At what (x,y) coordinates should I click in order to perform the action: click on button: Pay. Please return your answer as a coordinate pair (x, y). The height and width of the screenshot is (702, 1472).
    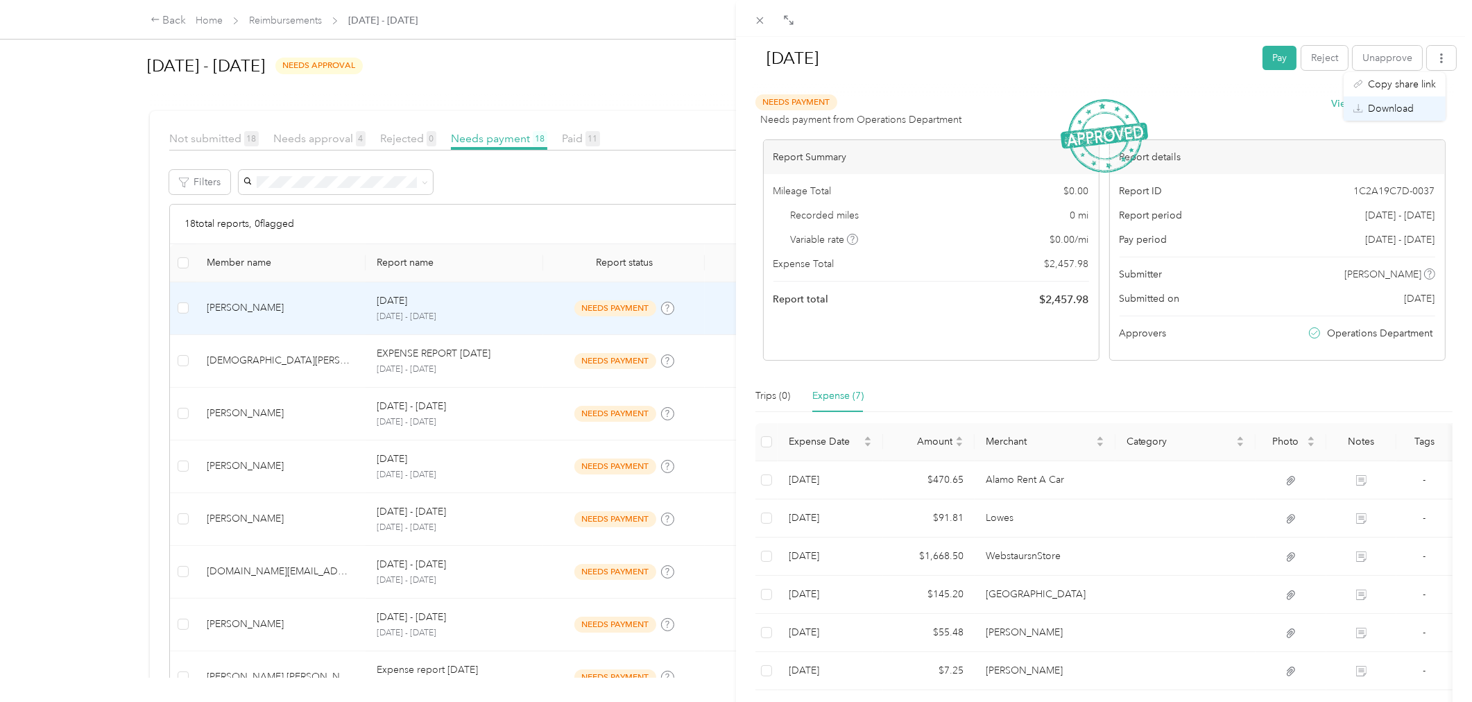
    Looking at the image, I should click on (1280, 58).